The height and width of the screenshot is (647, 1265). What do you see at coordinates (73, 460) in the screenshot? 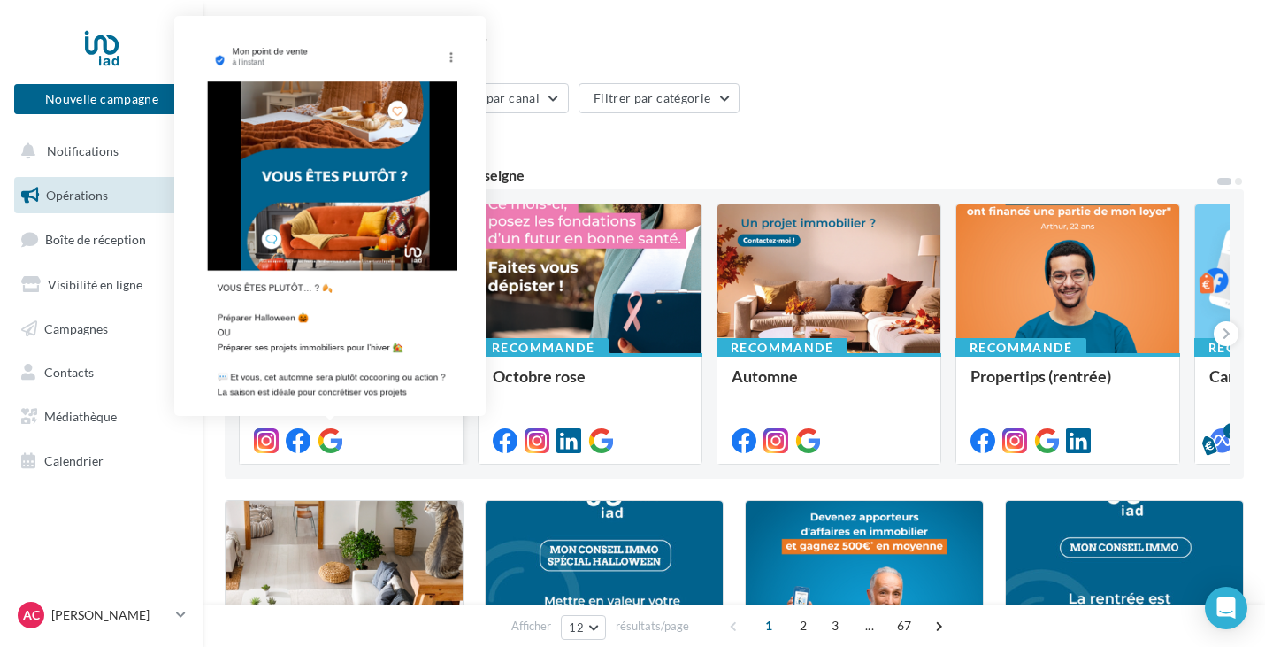
I see `span: Calendrier` at bounding box center [73, 460].